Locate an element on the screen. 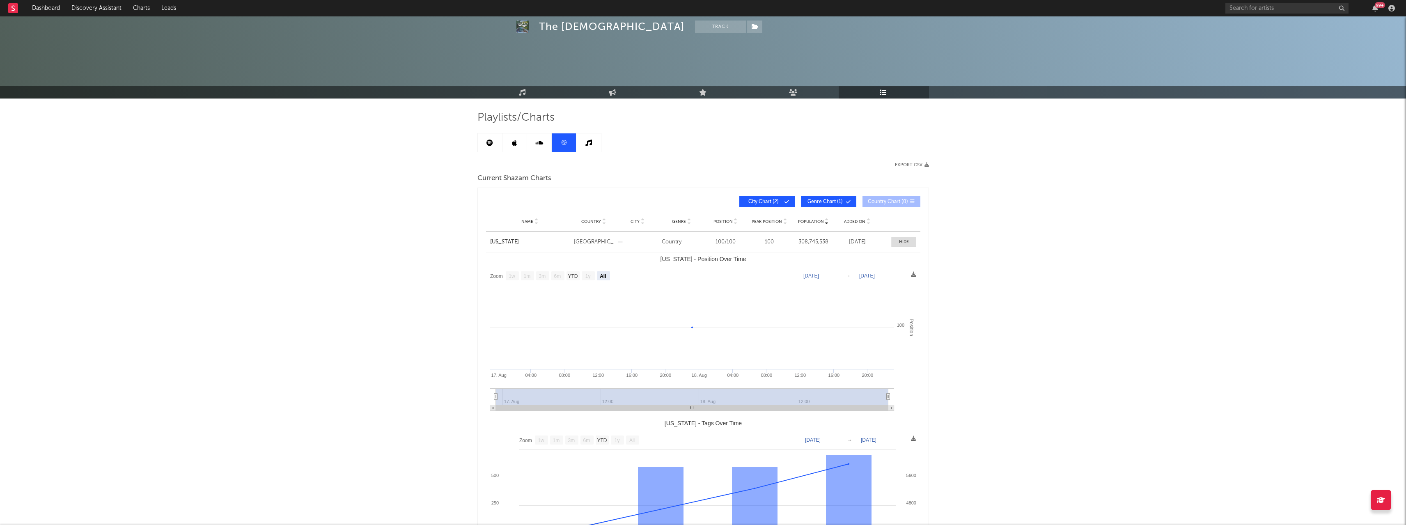  span: Current Shazam Charts is located at coordinates (515, 179).